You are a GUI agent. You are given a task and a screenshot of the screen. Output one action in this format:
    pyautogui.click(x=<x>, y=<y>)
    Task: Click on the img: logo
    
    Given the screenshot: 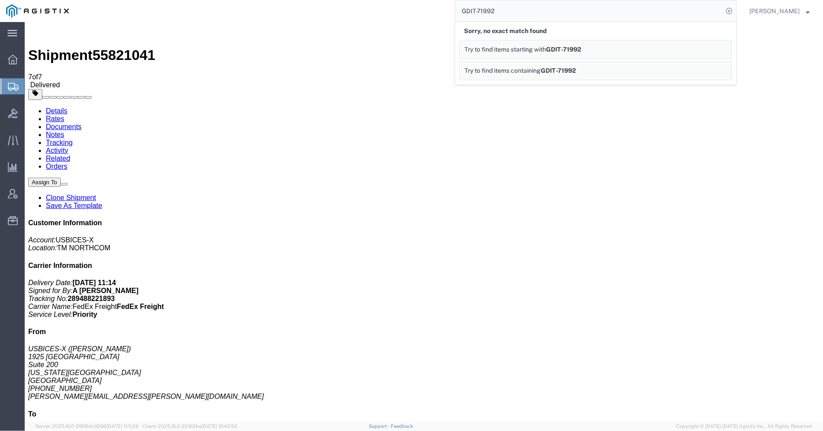 What is the action you would take?
    pyautogui.click(x=37, y=11)
    